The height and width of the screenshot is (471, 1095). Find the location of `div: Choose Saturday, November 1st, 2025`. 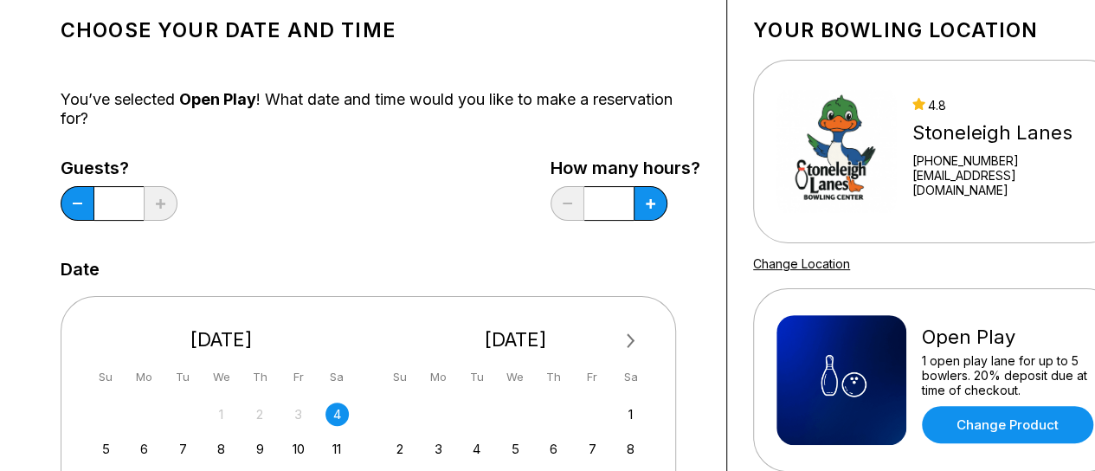

div: Choose Saturday, November 1st, 2025 is located at coordinates (630, 414).